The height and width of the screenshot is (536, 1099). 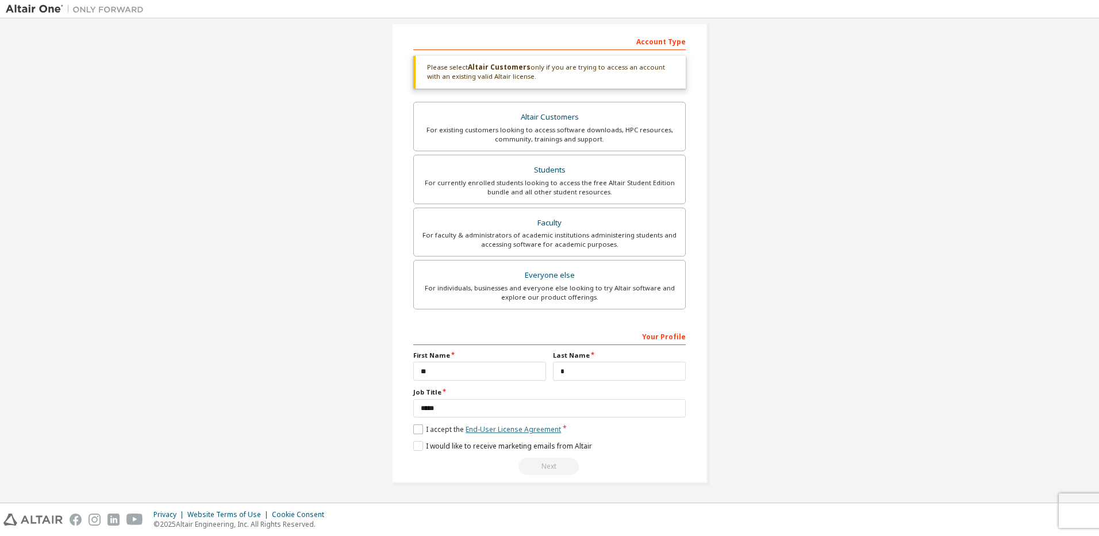 What do you see at coordinates (549, 466) in the screenshot?
I see `div: Email already exists` at bounding box center [549, 466].